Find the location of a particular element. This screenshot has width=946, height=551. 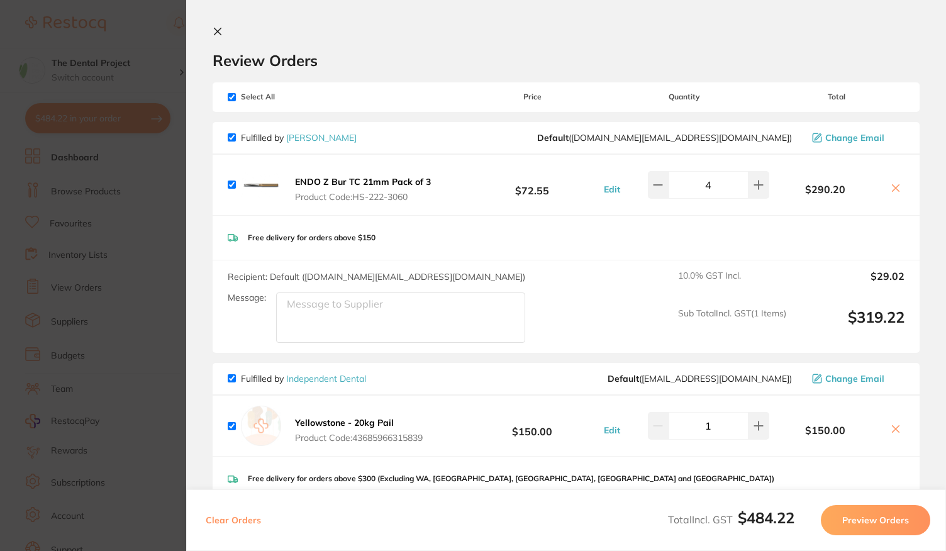

h2: Review Orders is located at coordinates (566, 60).